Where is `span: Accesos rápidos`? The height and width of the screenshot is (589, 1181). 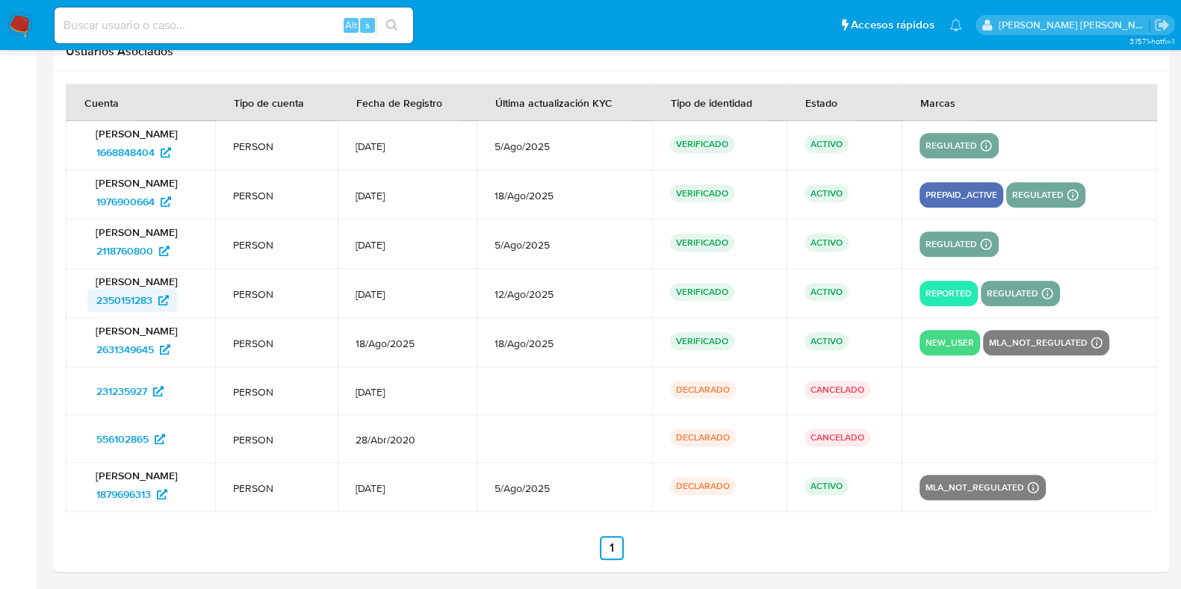
span: Accesos rápidos is located at coordinates (893, 25).